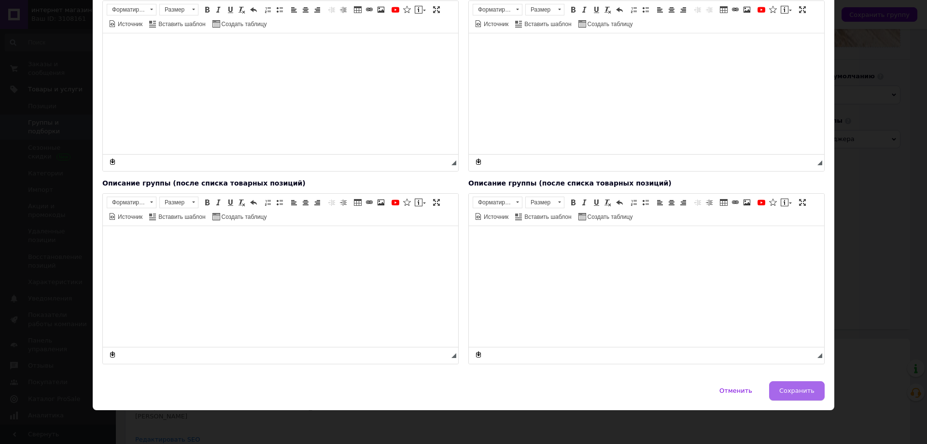  I want to click on a: Вставить иконку, so click(773, 202).